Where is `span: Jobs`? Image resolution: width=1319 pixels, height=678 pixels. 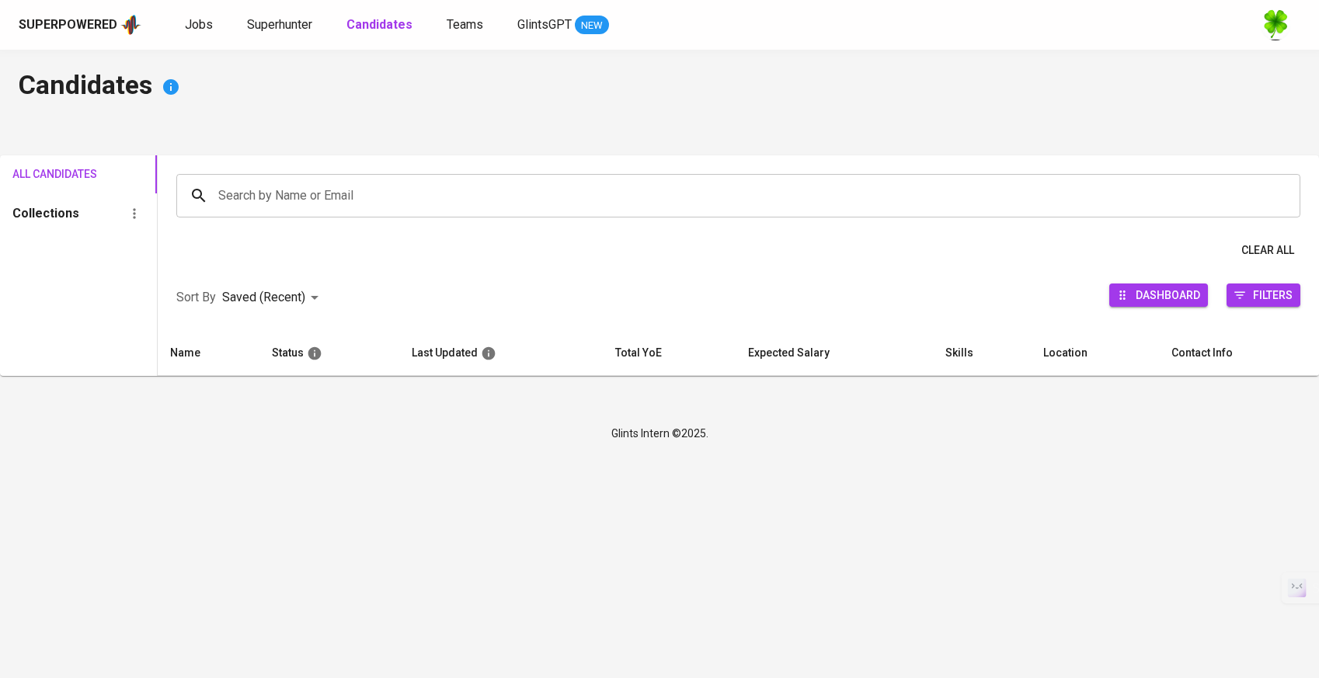
span: Jobs is located at coordinates (199, 24).